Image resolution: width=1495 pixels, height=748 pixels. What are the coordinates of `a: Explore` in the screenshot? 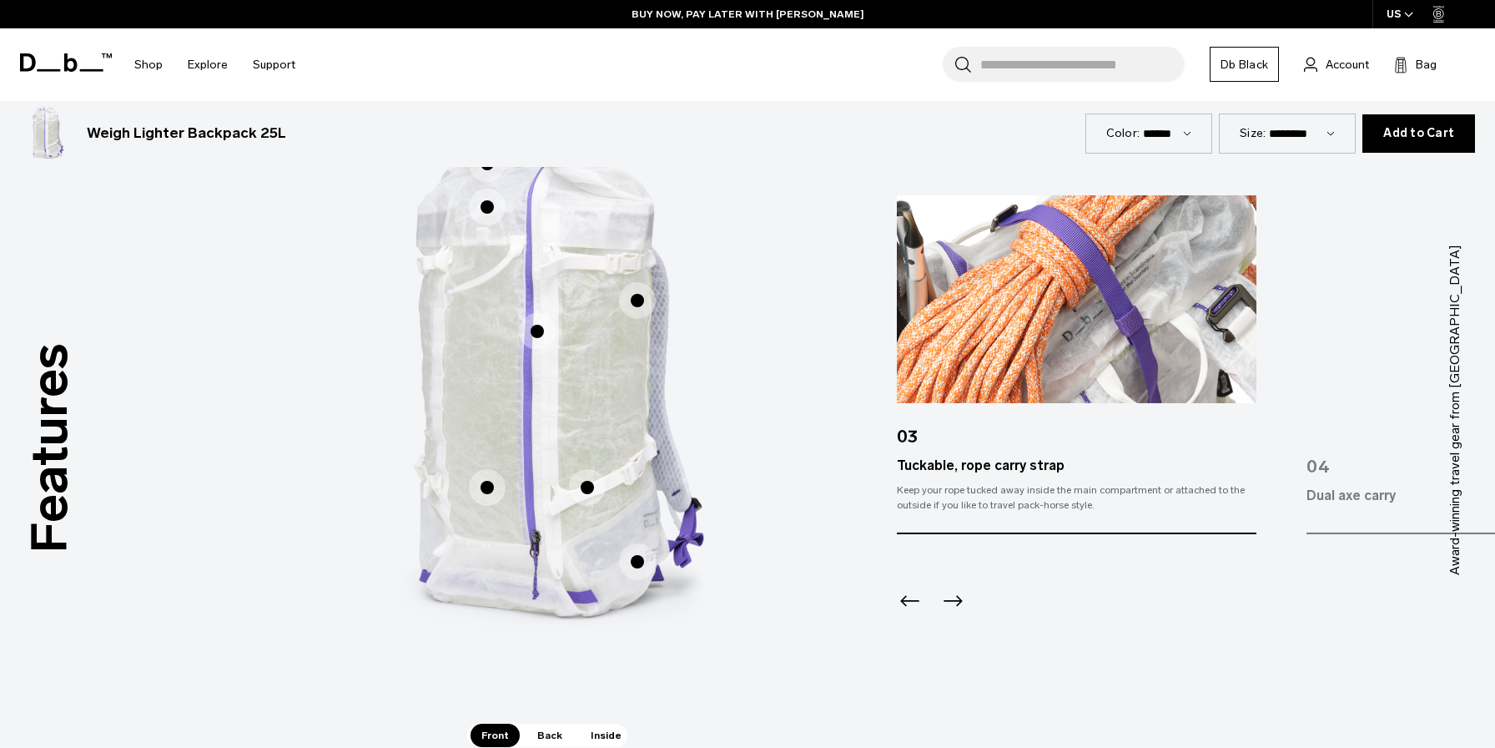 It's located at (208, 64).